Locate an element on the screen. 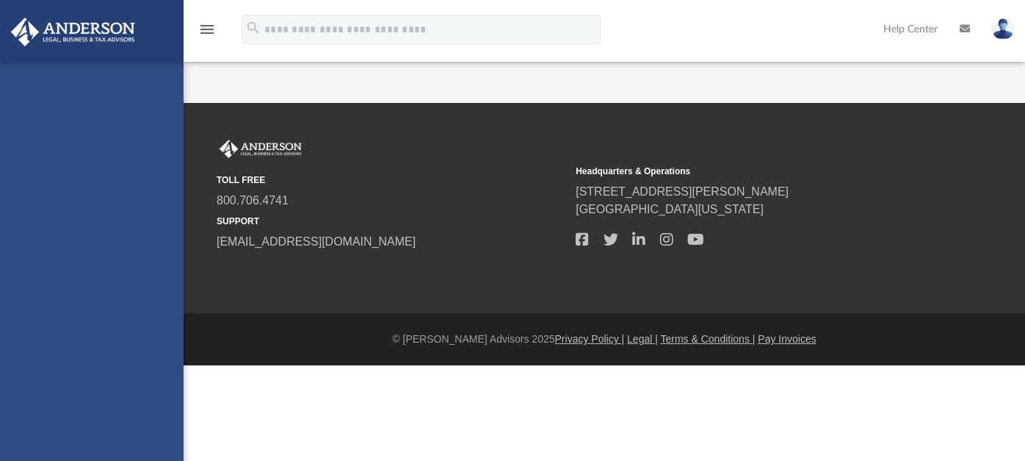 The width and height of the screenshot is (1025, 461). a: Terms & Conditions | is located at coordinates (708, 339).